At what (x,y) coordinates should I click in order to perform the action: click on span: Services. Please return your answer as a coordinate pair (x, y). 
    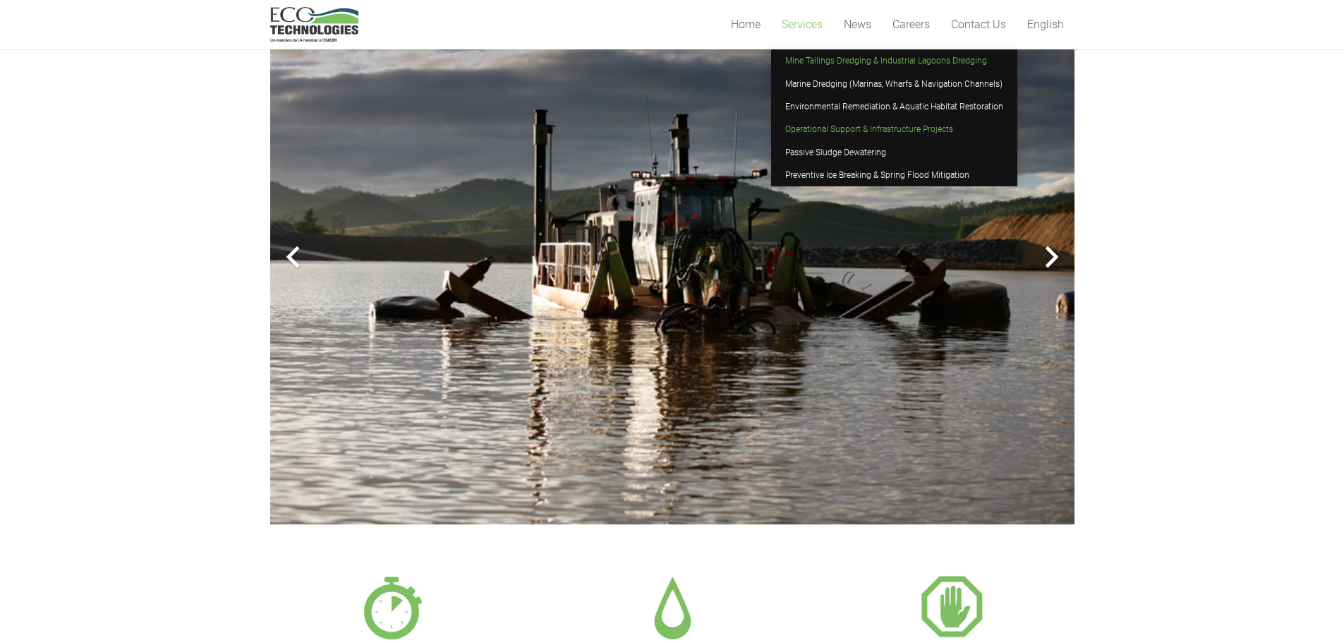
    Looking at the image, I should click on (802, 24).